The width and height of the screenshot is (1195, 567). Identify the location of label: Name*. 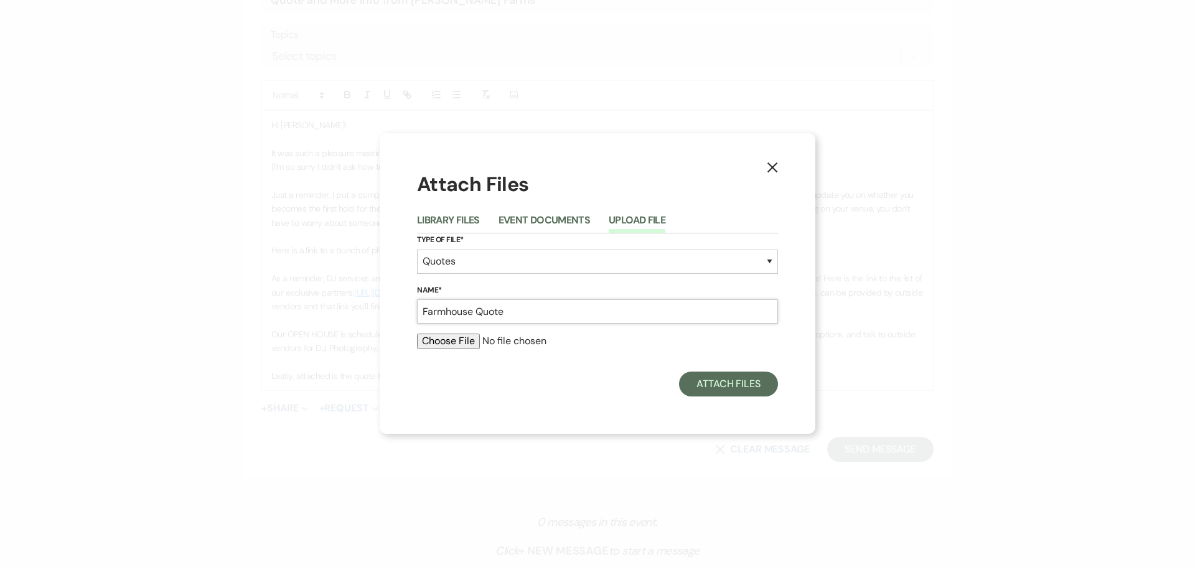
(598, 291).